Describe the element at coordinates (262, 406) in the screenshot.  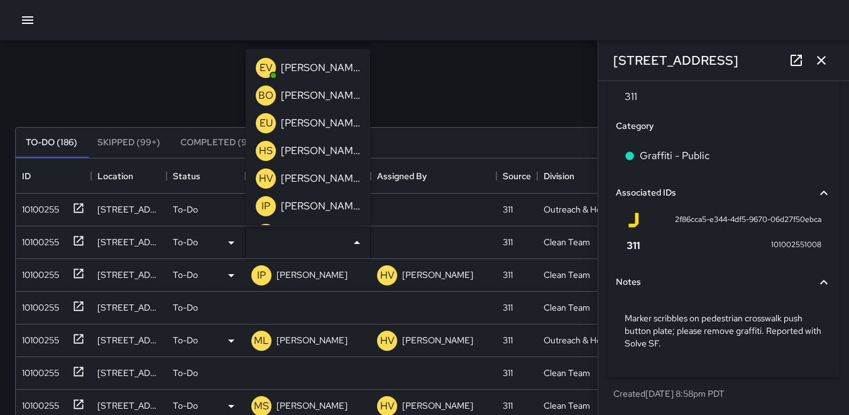
I see `p: MS` at that location.